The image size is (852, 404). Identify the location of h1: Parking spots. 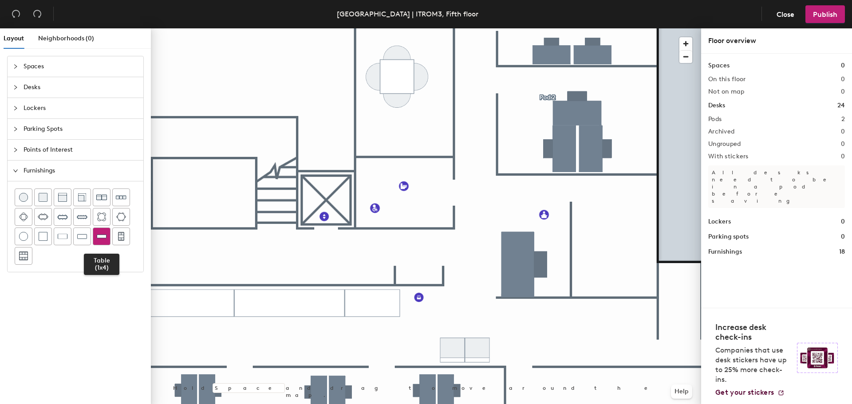
(728, 237).